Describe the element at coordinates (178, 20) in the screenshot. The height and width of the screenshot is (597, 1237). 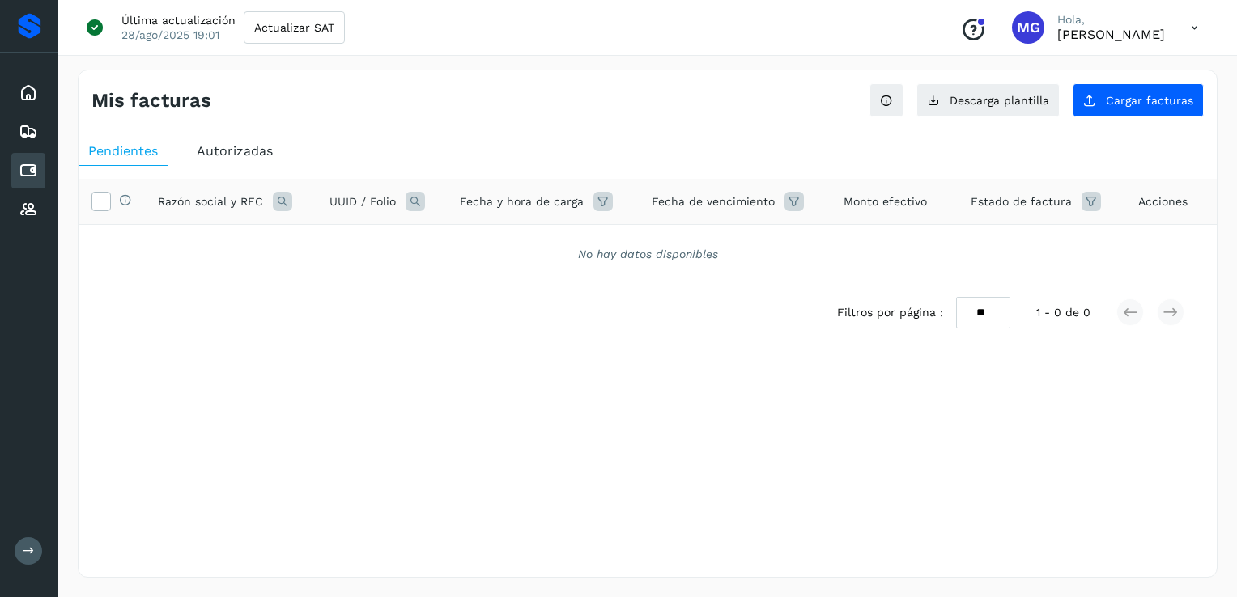
I see `p: Última actualización` at that location.